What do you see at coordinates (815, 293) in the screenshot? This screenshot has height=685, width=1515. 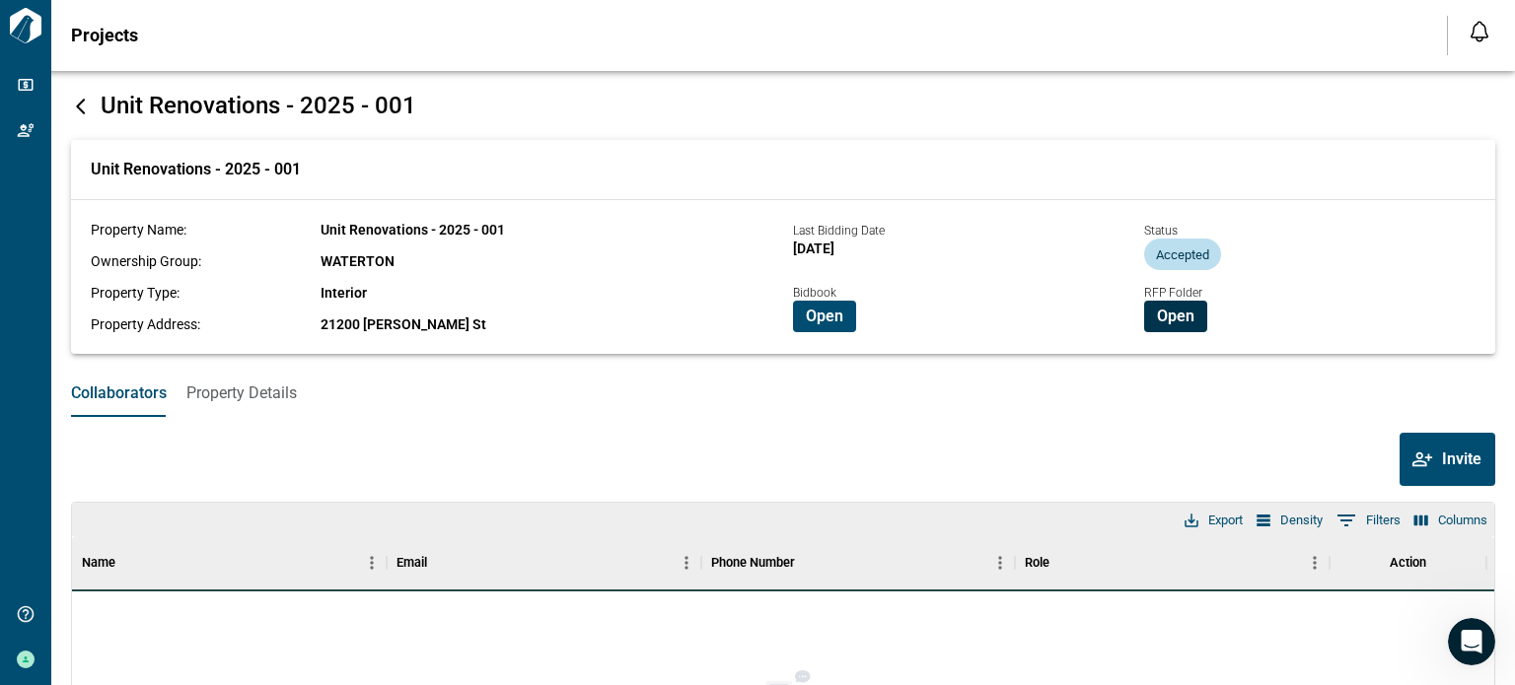 I see `span: Bidbook` at bounding box center [815, 293].